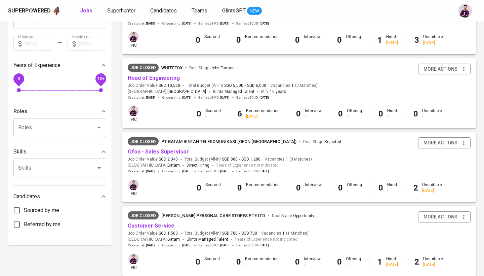 The image size is (484, 276). Describe the element at coordinates (60, 152) in the screenshot. I see `div: Skills` at that location.